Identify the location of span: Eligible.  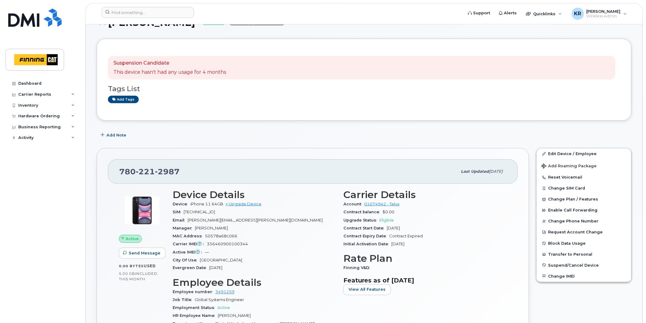
(387, 220).